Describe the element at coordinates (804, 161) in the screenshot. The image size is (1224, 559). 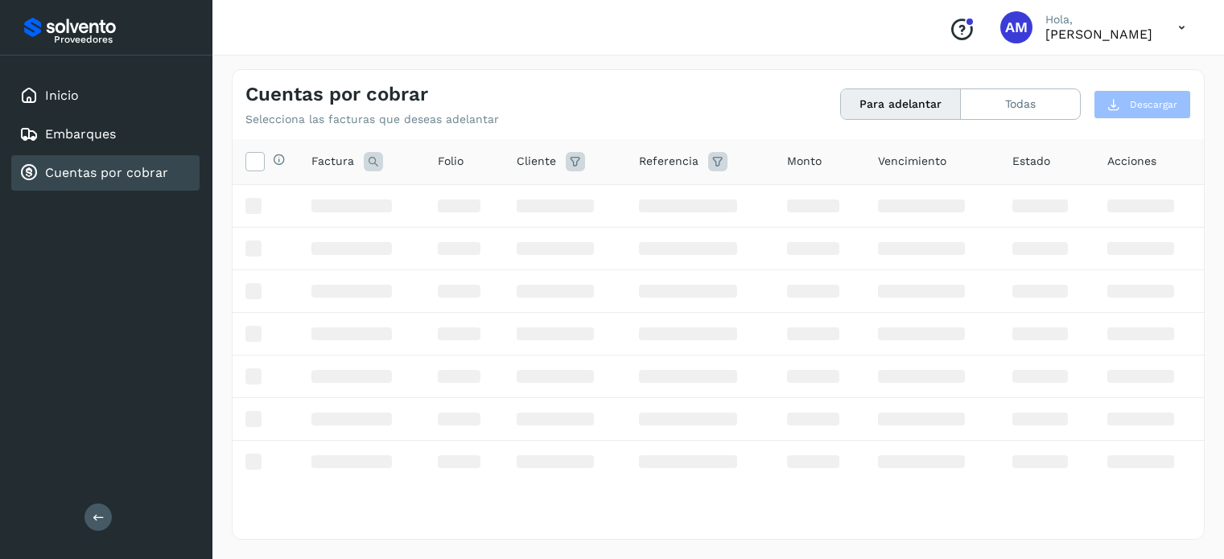
I see `span: Monto` at that location.